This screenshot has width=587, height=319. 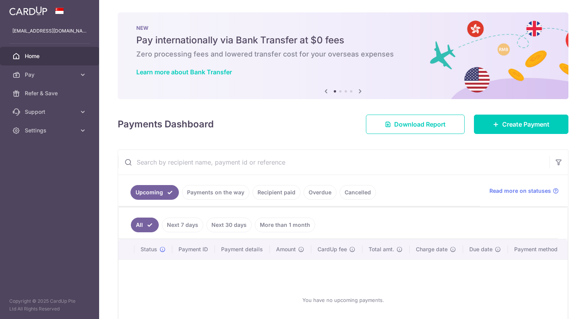 I want to click on a: Recipient paid, so click(x=277, y=192).